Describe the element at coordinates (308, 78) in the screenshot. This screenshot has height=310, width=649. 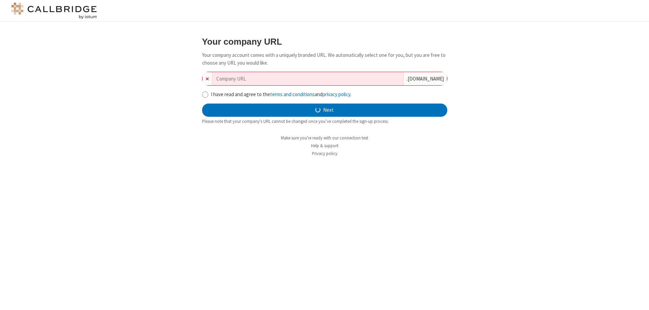
I see `input: Company URL` at that location.